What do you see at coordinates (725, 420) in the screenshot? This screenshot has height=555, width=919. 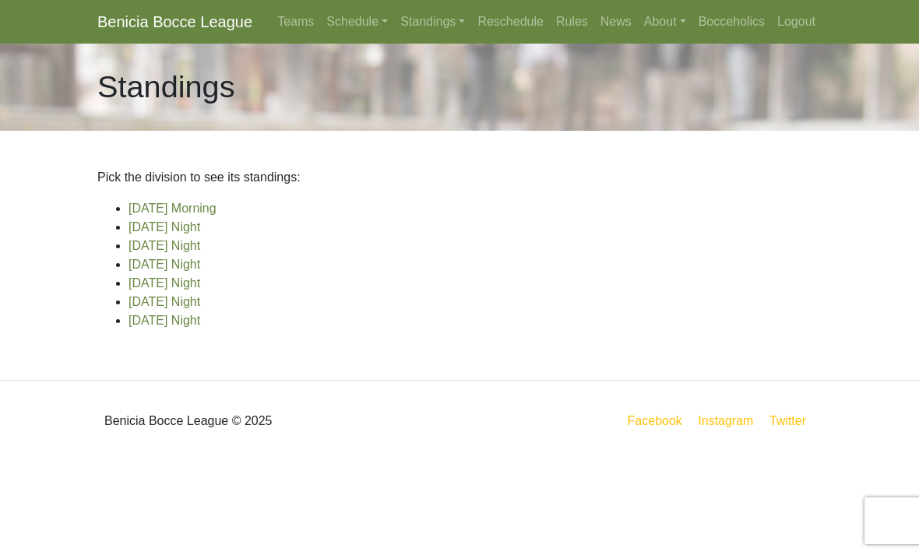 I see `a: Instagram` at bounding box center [725, 420].